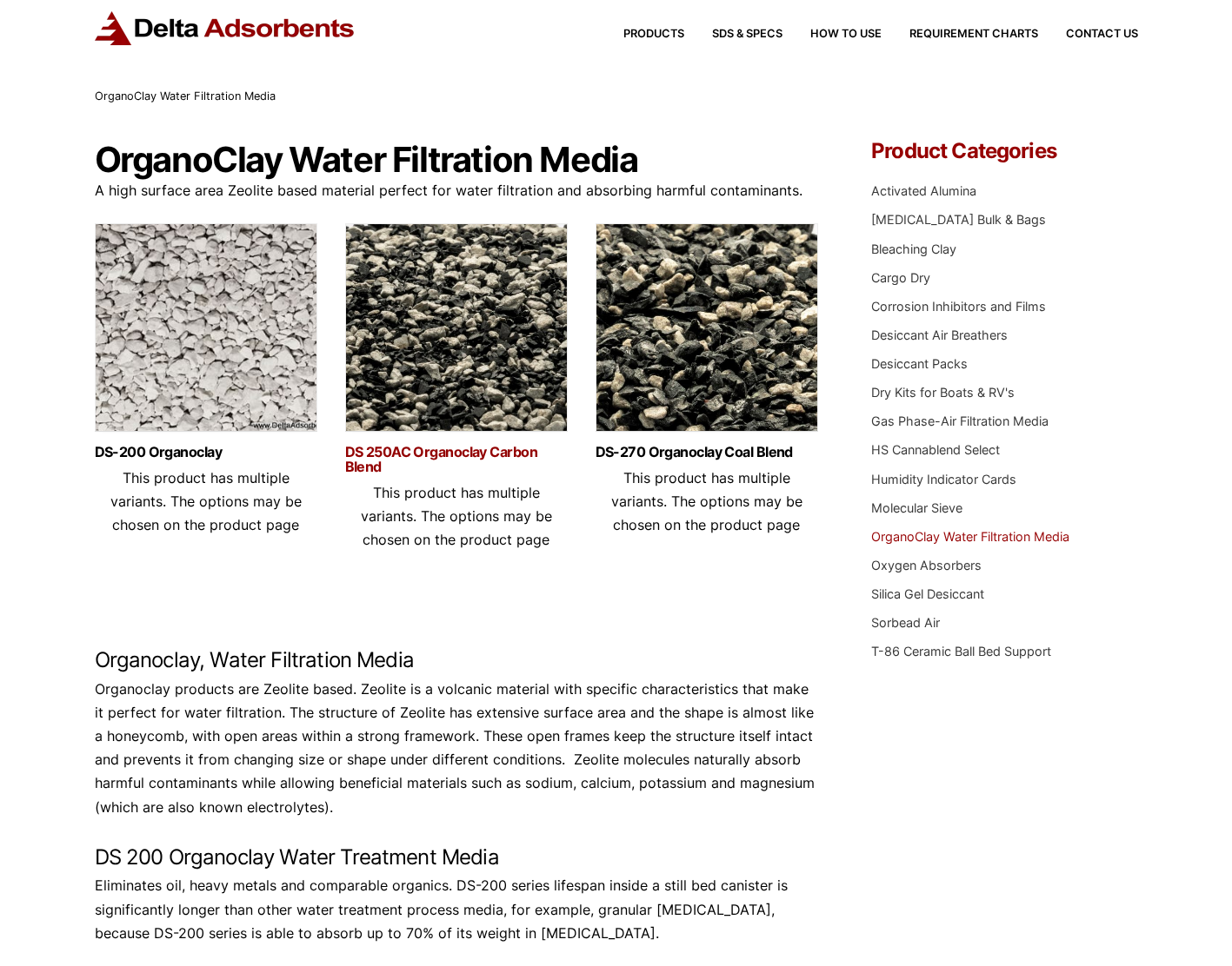  What do you see at coordinates (456, 459) in the screenshot?
I see `a: DS 250AC Organoclay Carbon Blend` at bounding box center [456, 459].